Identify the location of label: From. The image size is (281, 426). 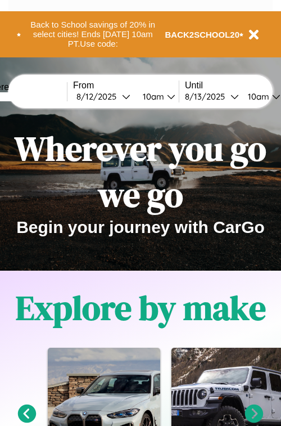
(126, 86).